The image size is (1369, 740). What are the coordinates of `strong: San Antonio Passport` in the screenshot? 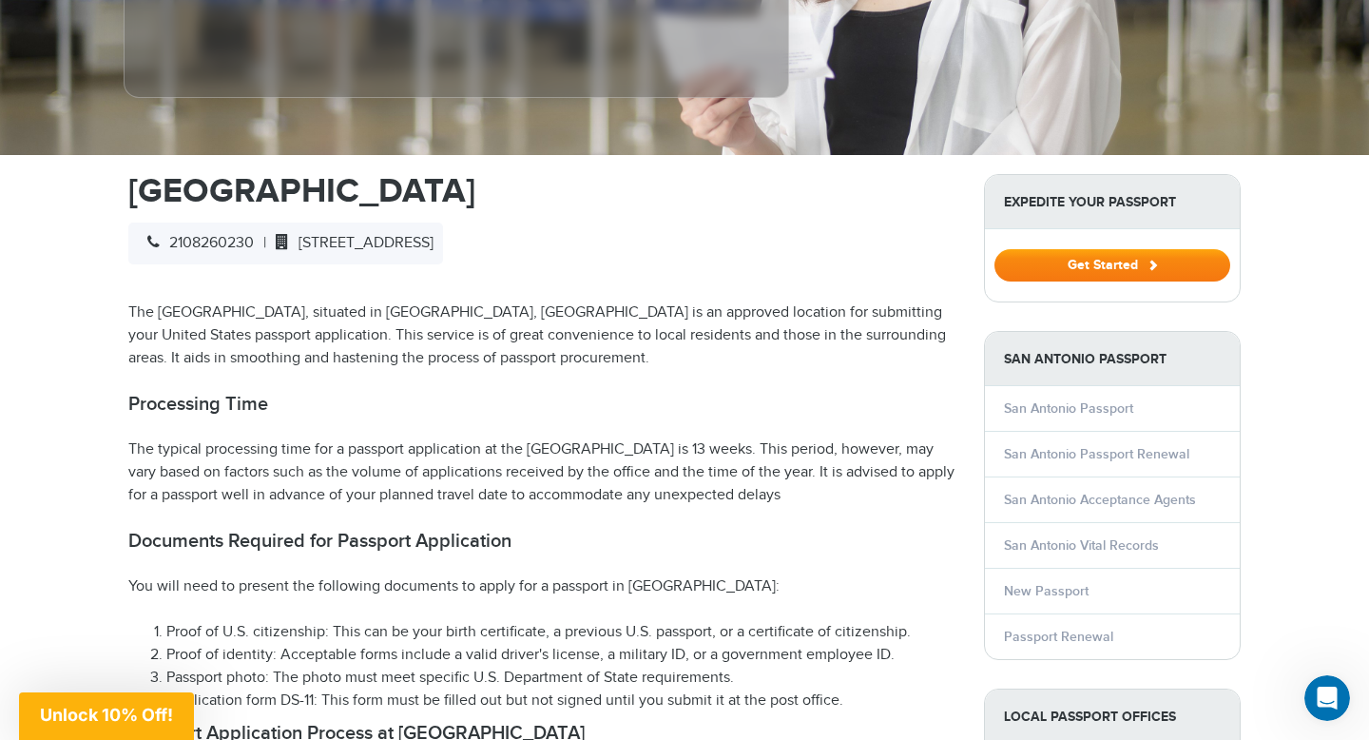 It's located at (1112, 358).